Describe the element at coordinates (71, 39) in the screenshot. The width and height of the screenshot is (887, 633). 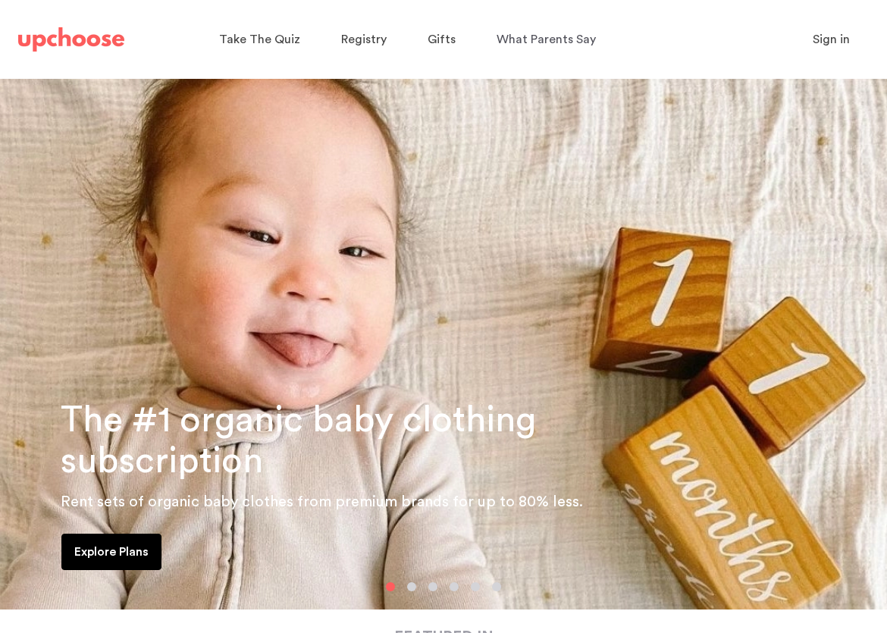
I see `img: UpChoose` at that location.